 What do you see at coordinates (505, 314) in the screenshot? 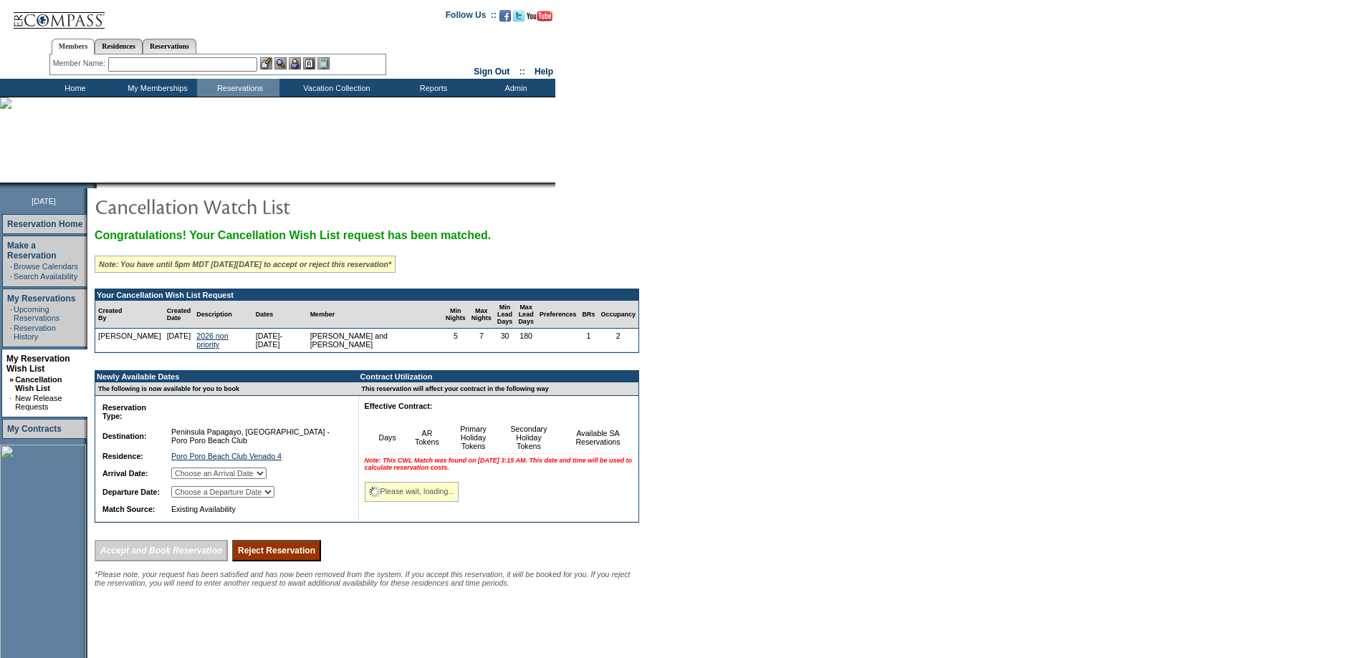
I see `td: Min Lead Days` at bounding box center [505, 314].